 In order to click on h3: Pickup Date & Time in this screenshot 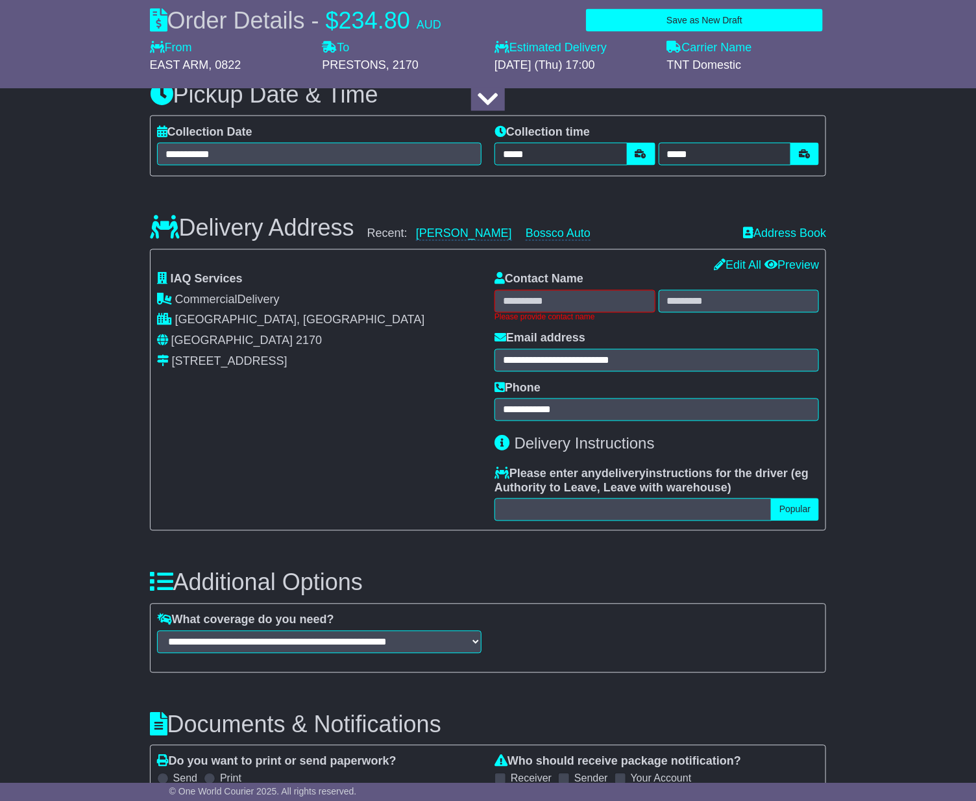, I will do `click(488, 95)`.